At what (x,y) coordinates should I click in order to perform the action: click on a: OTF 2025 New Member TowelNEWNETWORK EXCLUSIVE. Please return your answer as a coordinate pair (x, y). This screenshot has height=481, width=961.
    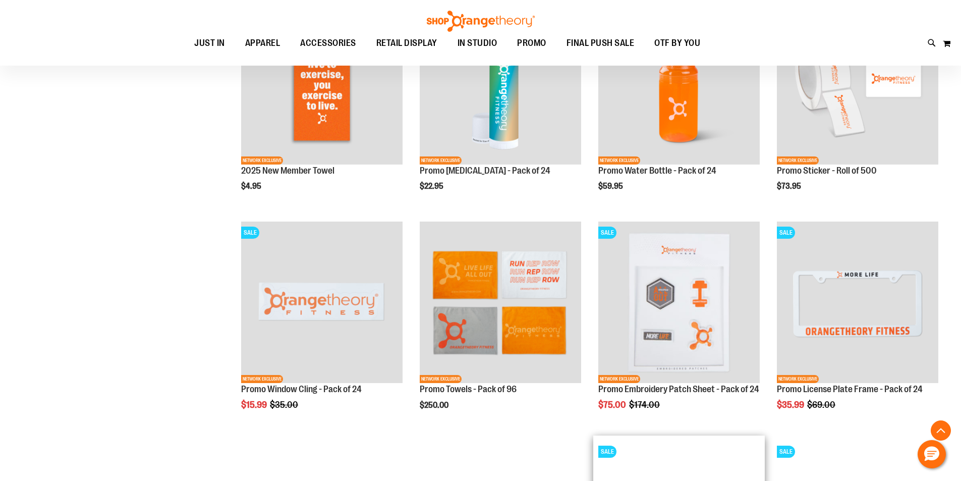
    Looking at the image, I should click on (322, 84).